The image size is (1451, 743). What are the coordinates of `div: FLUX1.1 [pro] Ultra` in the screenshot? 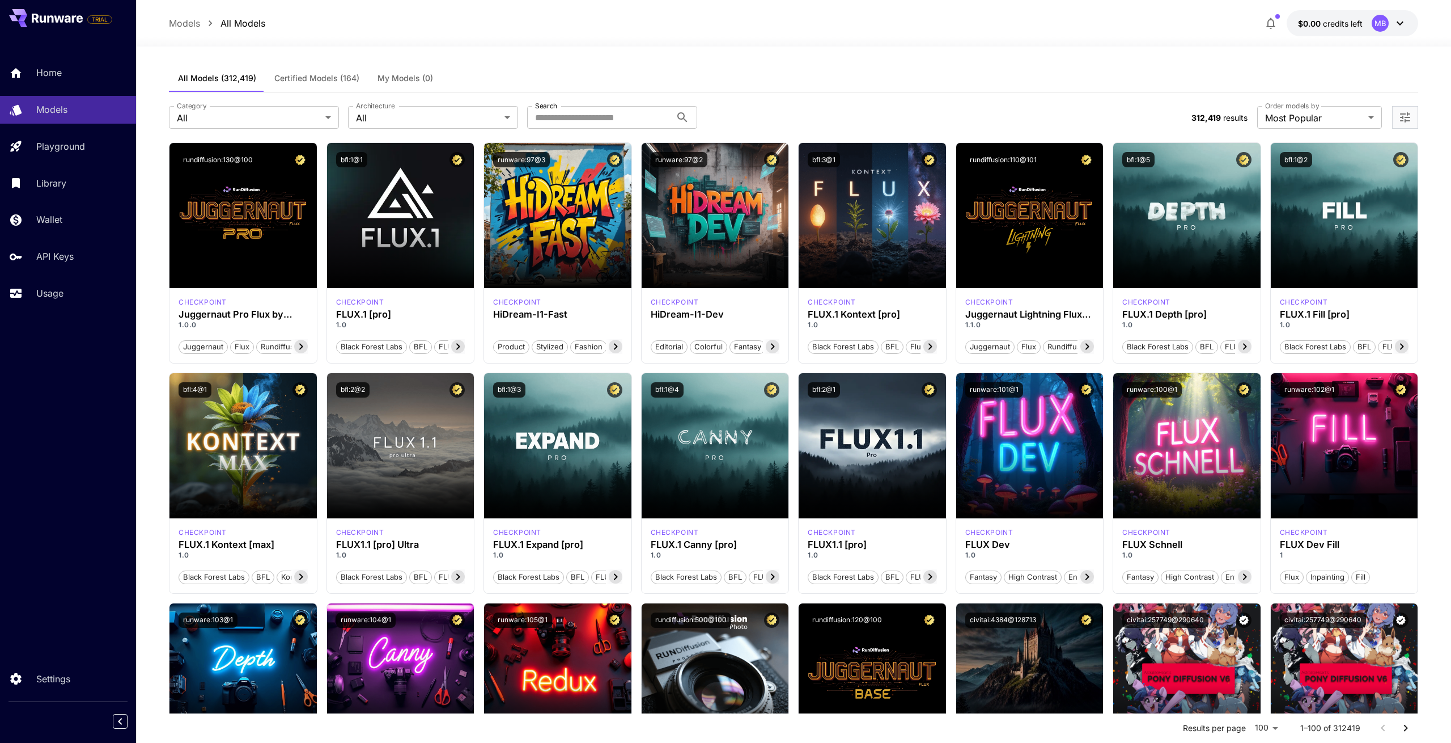 It's located at (401, 544).